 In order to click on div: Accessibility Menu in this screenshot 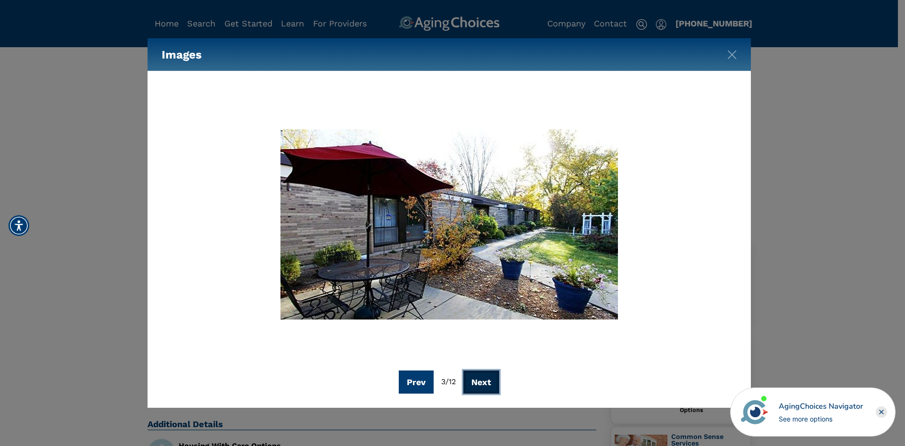, I will do `click(19, 225)`.